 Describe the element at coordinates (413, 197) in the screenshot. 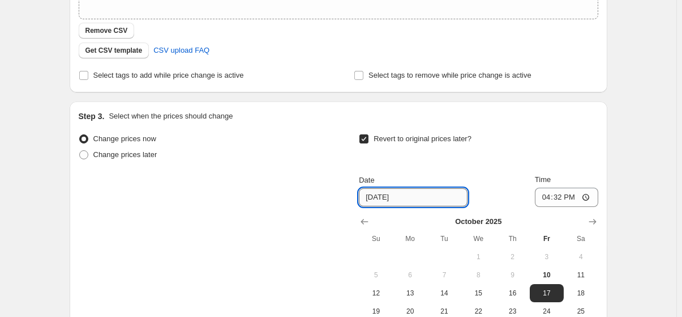

I see `input: 10/10/2025` at that location.